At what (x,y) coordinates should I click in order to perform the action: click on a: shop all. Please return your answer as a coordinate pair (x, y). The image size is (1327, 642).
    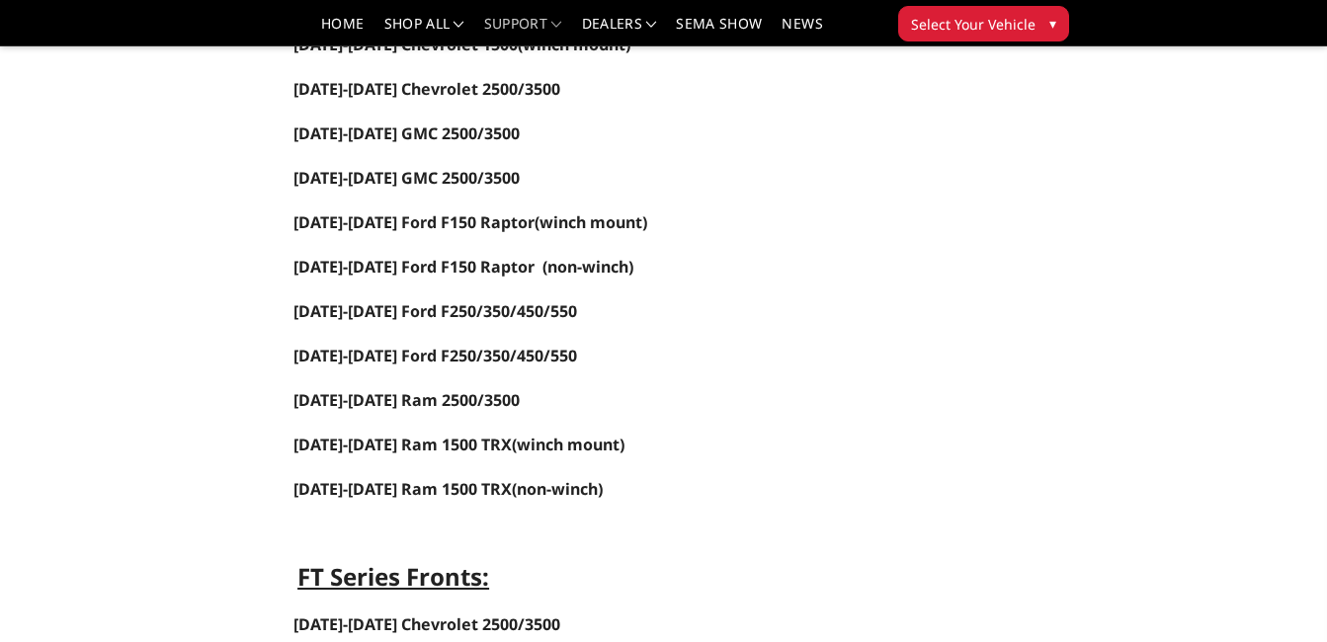
    Looking at the image, I should click on (424, 31).